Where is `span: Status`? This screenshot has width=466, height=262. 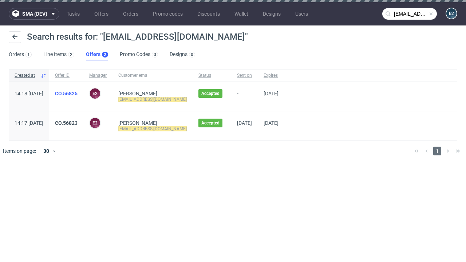
span: Status is located at coordinates (212, 75).